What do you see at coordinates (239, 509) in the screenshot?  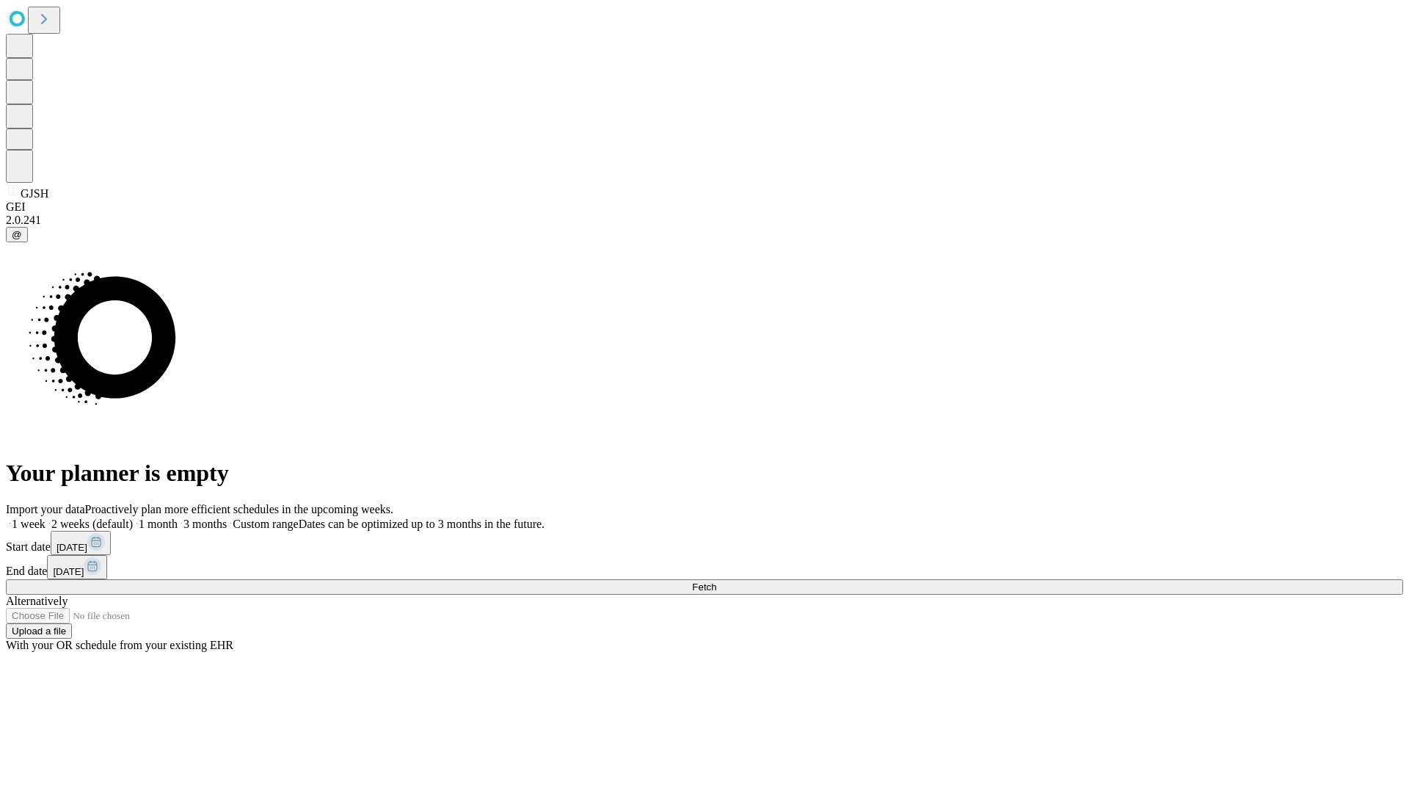 I see `span: Proactively plan more efficient schedules in the upcoming weeks.` at bounding box center [239, 509].